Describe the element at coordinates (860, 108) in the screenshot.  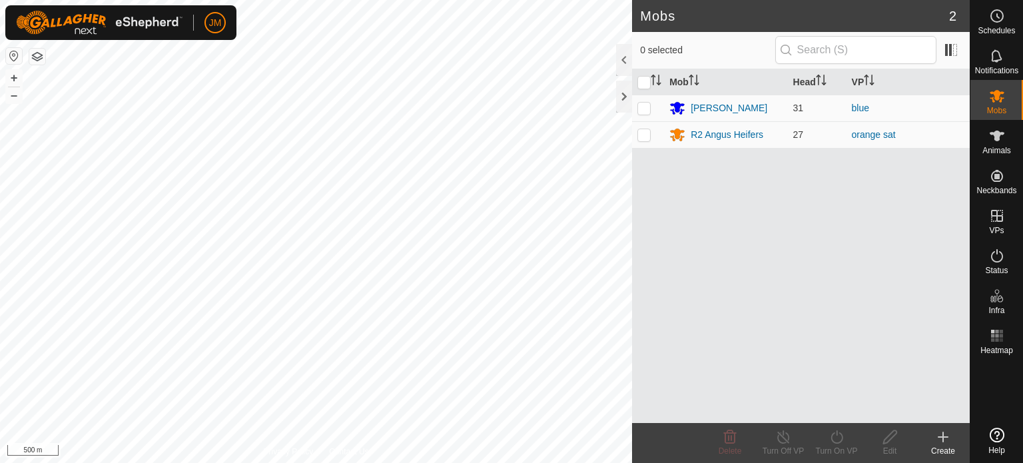
I see `a: blue` at that location.